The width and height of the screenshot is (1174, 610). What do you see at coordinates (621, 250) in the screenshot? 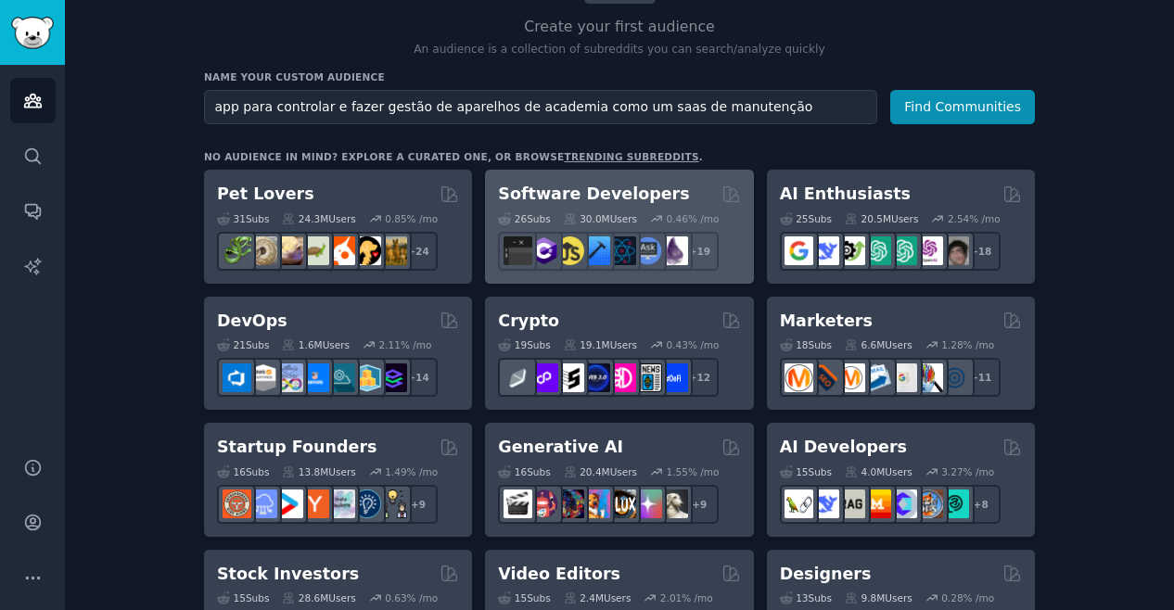
I see `img: reactnative` at bounding box center [621, 250].